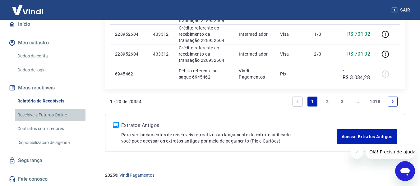  I want to click on a: Page 2, so click(327, 102).